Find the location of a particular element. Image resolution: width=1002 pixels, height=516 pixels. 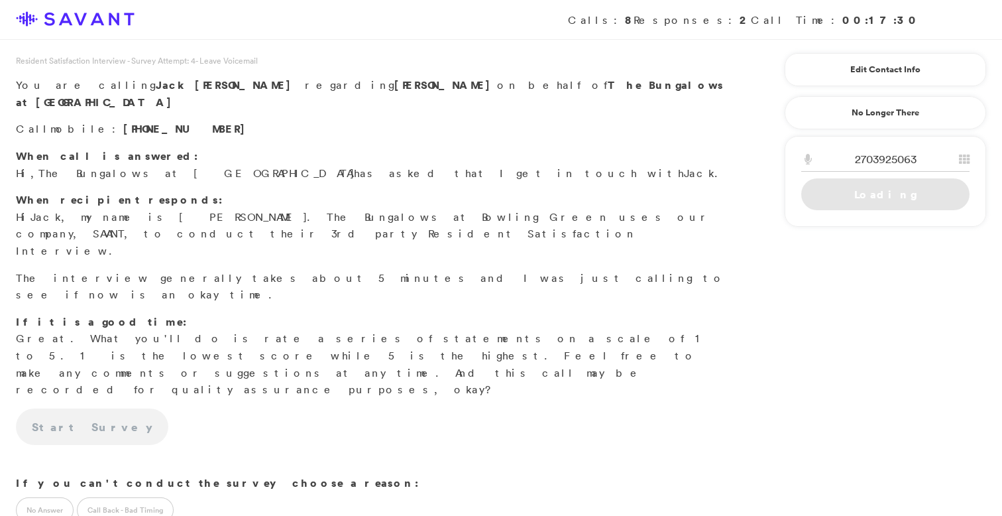

strong: When recipient responds: is located at coordinates (119, 199).